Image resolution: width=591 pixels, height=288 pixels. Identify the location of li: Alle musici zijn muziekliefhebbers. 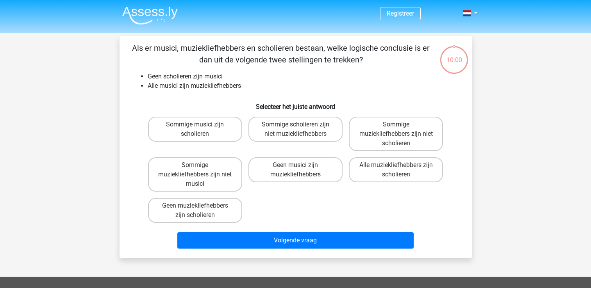
(304, 86).